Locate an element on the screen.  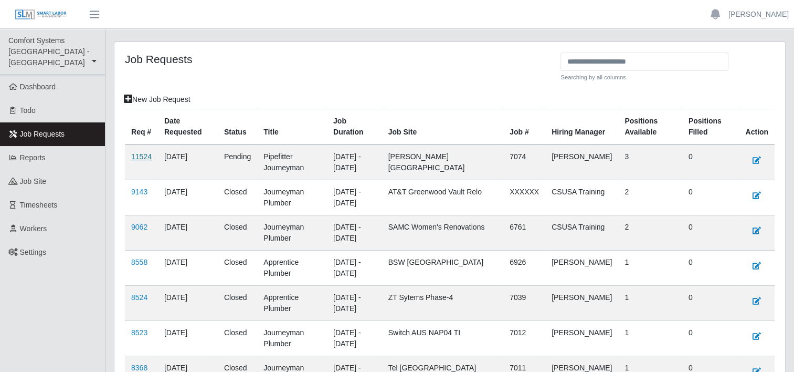
td: 6926 is located at coordinates (524, 267).